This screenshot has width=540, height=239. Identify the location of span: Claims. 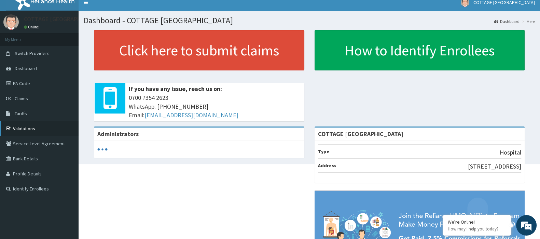
(21, 98).